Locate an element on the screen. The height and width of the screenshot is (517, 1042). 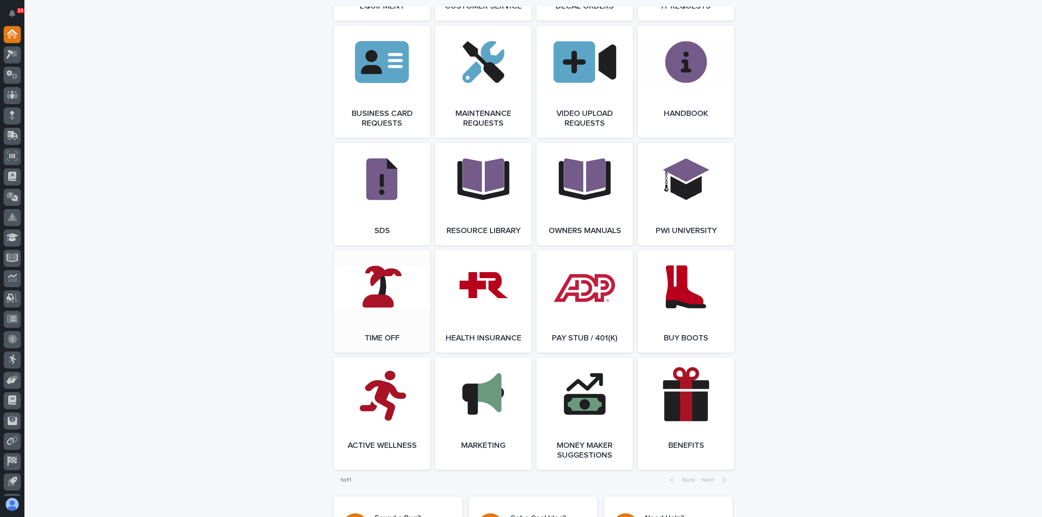
a: Video Upload Requests is located at coordinates (585, 82).